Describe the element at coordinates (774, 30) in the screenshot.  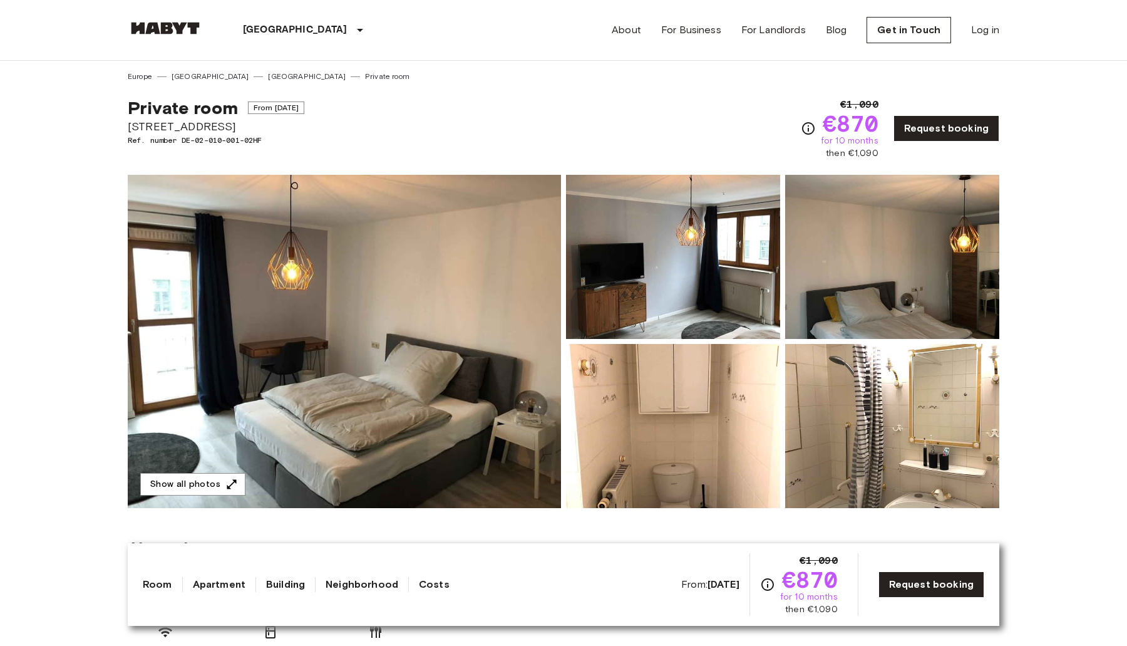
I see `a: For Landlords` at that location.